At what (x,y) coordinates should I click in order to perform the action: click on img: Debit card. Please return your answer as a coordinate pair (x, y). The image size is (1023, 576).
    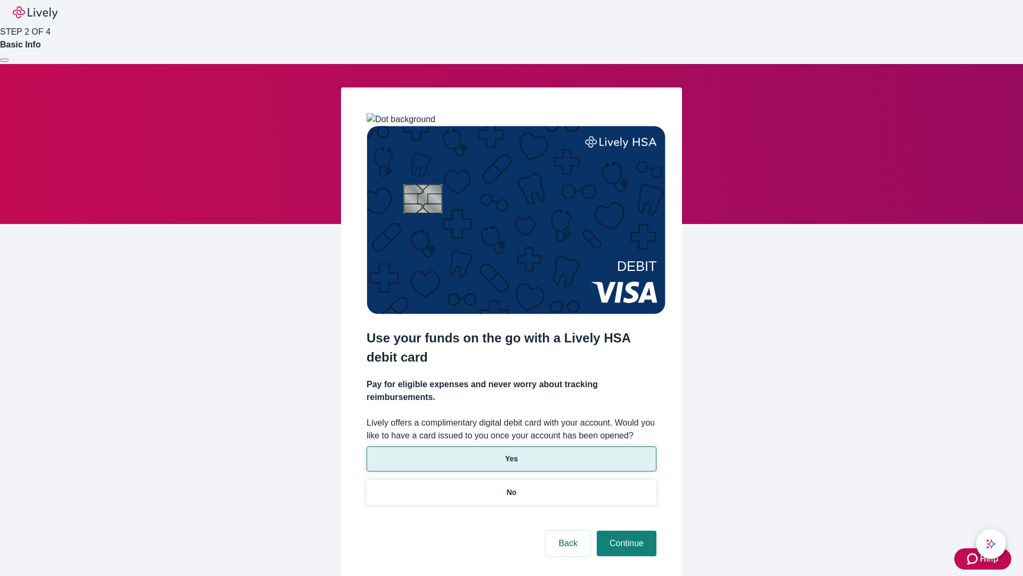
    Looking at the image, I should click on (516, 220).